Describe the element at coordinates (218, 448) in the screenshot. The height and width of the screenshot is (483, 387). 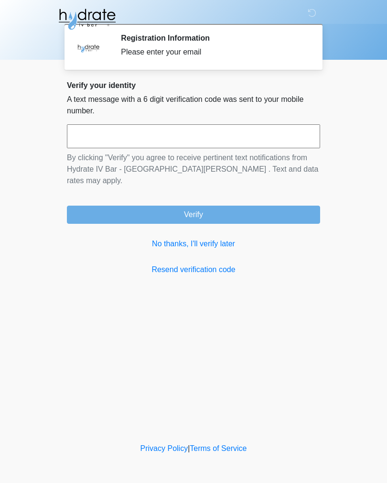
I see `a: Terms of Service` at that location.